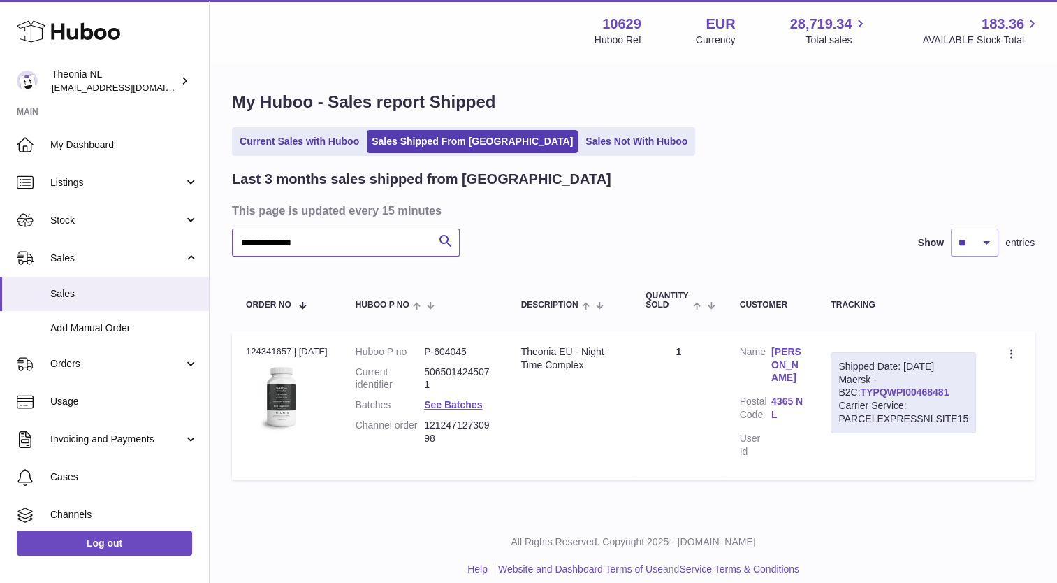 This screenshot has height=583, width=1057. What do you see at coordinates (1020, 242) in the screenshot?
I see `span: entries` at bounding box center [1020, 242].